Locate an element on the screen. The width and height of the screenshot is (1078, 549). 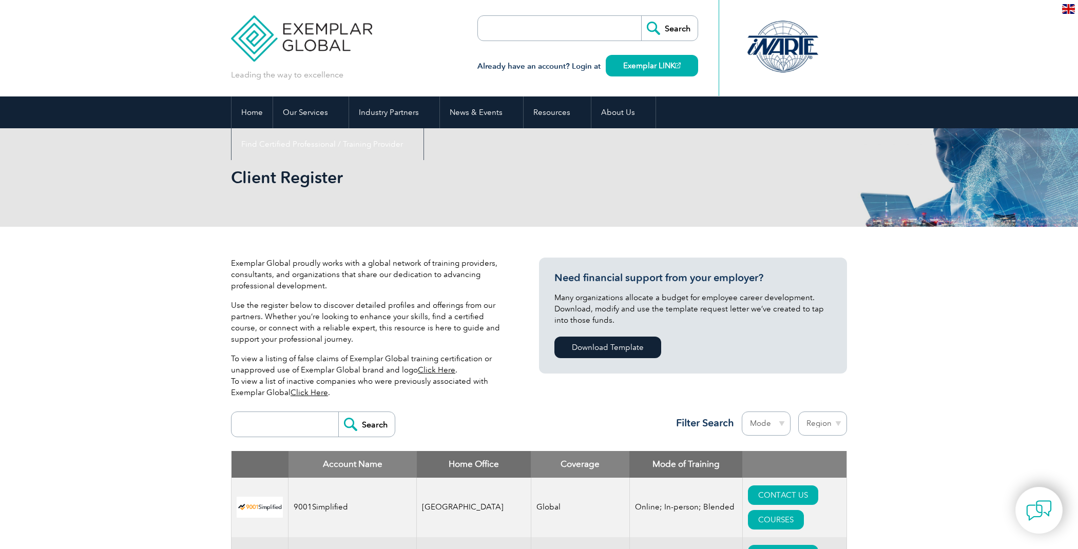
img: 37c9c059-616f-eb11-a812-002248153038-logo.png is located at coordinates (260, 507).